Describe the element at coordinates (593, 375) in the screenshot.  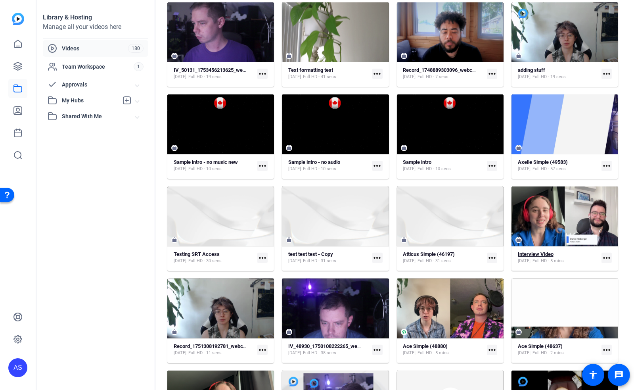
I see `mat-icon: accessibility` at that location.